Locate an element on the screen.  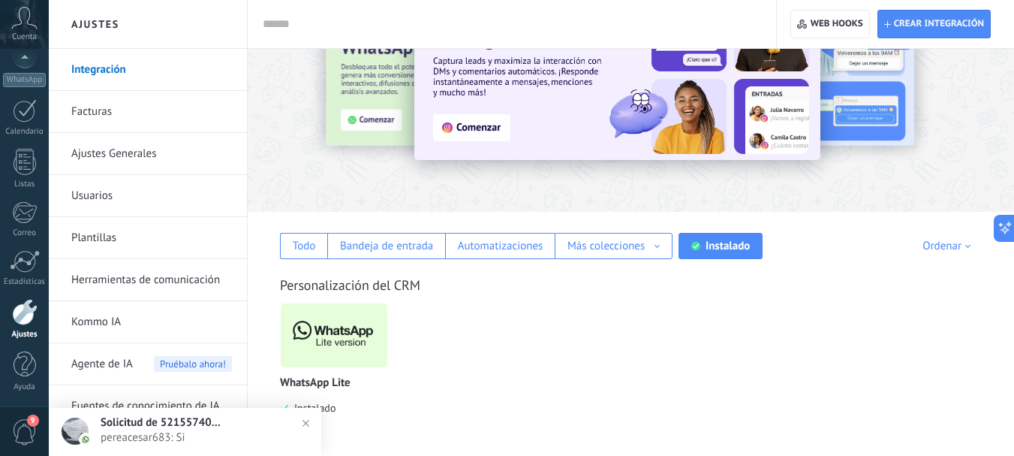
button: Web hooks is located at coordinates (830, 24).